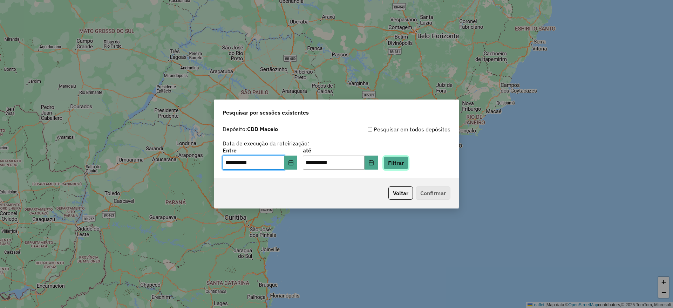  What do you see at coordinates (250, 129) in the screenshot?
I see `label: Depósito:` at bounding box center [250, 129].